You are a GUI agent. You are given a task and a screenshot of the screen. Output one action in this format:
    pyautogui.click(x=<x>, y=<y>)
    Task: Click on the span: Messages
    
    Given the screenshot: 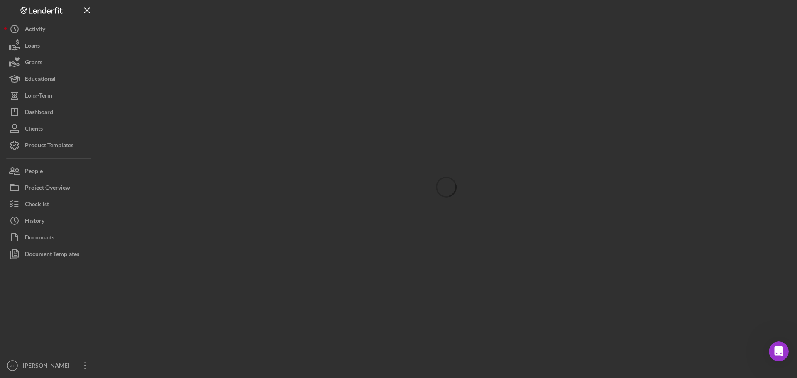 What is the action you would take?
    pyautogui.click(x=83, y=283)
    